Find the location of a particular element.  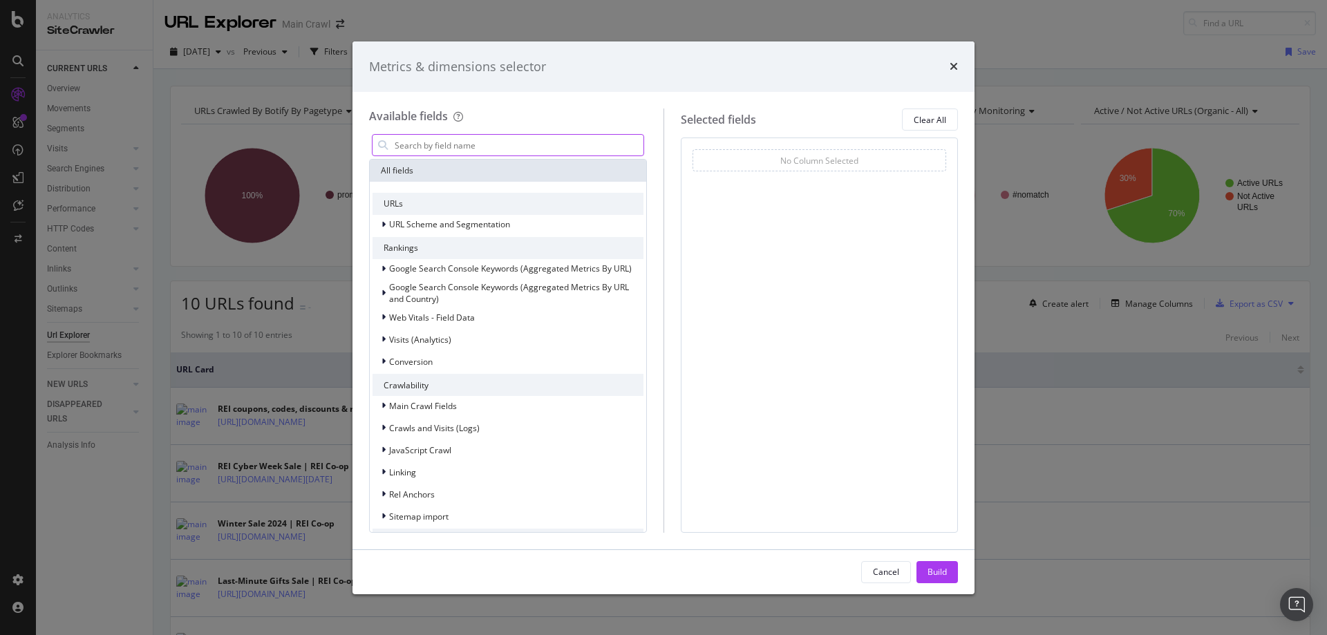

div: Selected fields is located at coordinates (718, 120).